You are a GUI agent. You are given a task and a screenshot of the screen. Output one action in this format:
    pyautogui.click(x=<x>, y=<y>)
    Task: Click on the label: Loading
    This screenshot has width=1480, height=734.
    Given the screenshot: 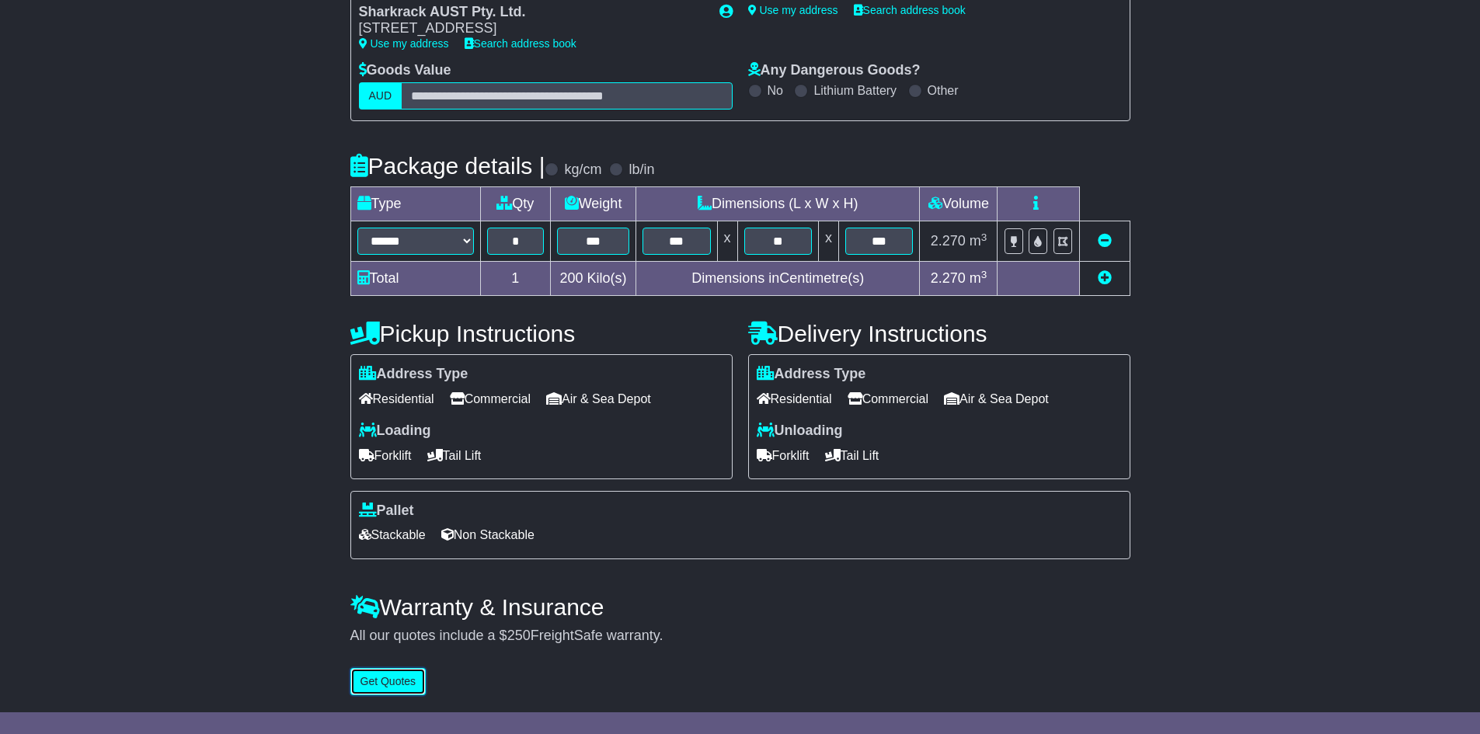 What is the action you would take?
    pyautogui.click(x=395, y=431)
    